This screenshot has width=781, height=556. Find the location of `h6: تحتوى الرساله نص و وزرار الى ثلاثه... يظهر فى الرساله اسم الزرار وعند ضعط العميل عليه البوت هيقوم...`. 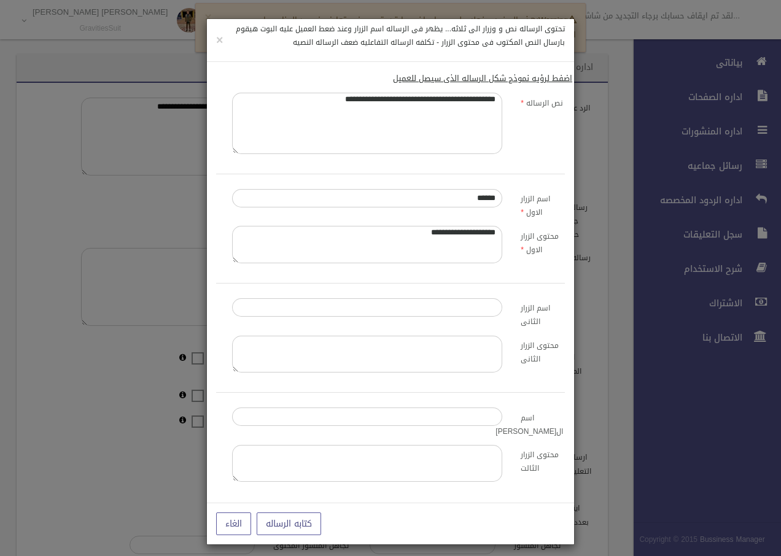

h6: تحتوى الرساله نص و وزرار الى ثلاثه... يظهر فى الرساله اسم الزرار وعند ضعط العميل عليه البوت هيقوم... is located at coordinates (390, 36).